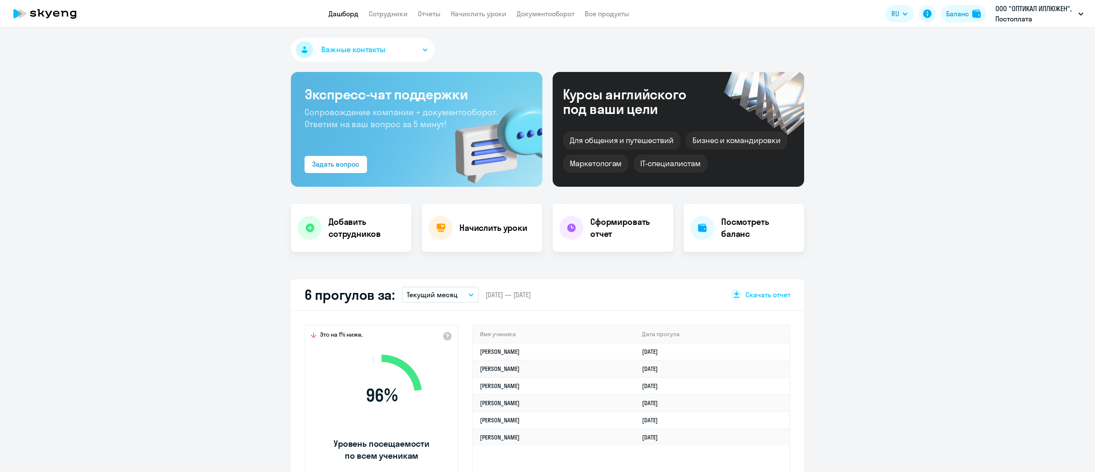 This screenshot has width=1095, height=472. Describe the element at coordinates (896, 14) in the screenshot. I see `span: RU` at that location.